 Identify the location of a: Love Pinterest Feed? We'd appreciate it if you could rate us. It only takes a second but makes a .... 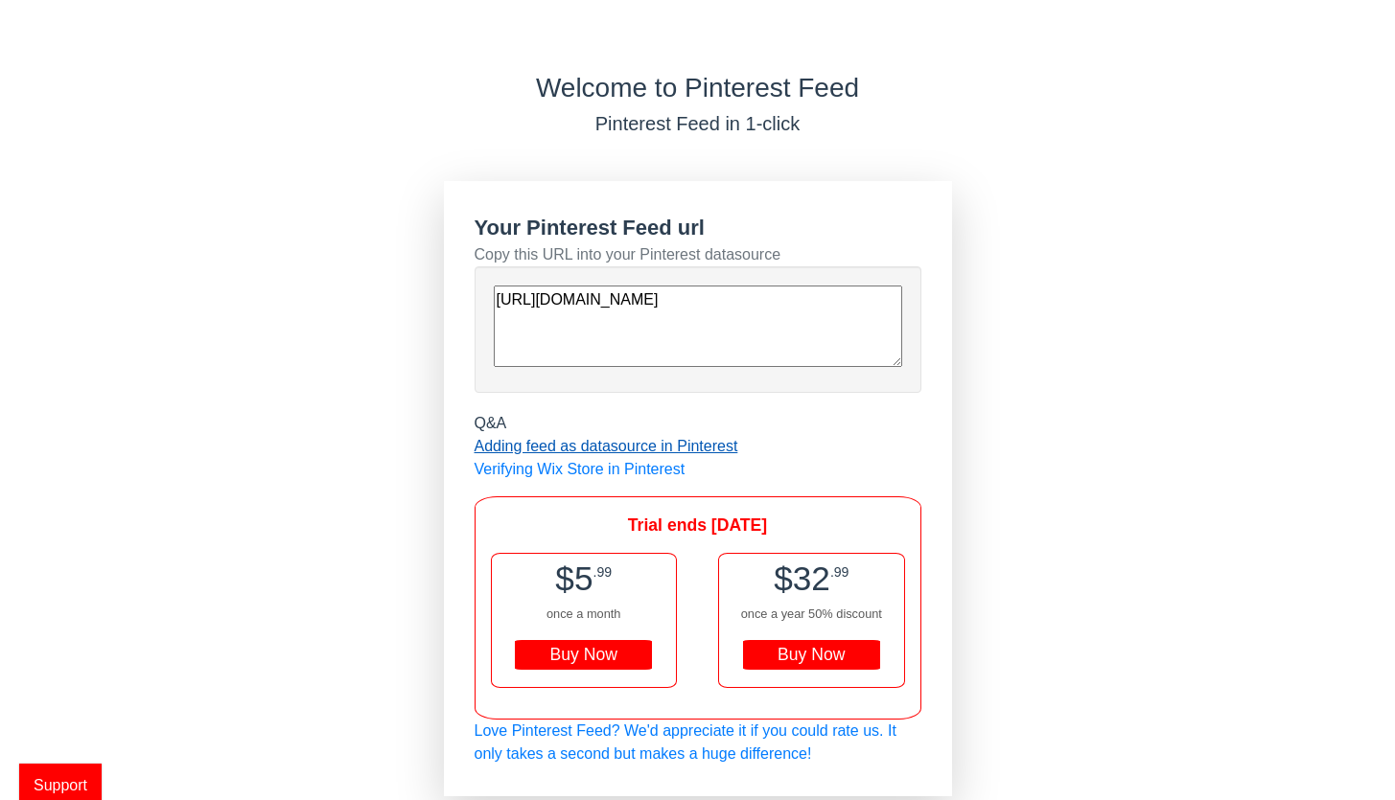
(685, 742).